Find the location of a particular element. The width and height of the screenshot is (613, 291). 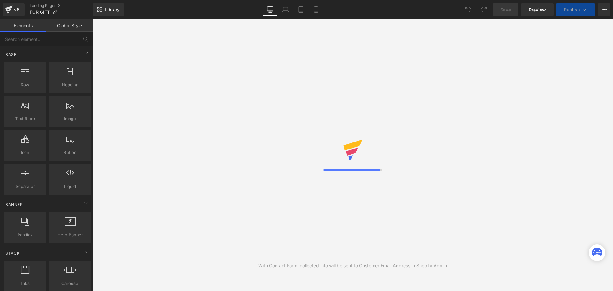

a: New Library is located at coordinates (108, 10).